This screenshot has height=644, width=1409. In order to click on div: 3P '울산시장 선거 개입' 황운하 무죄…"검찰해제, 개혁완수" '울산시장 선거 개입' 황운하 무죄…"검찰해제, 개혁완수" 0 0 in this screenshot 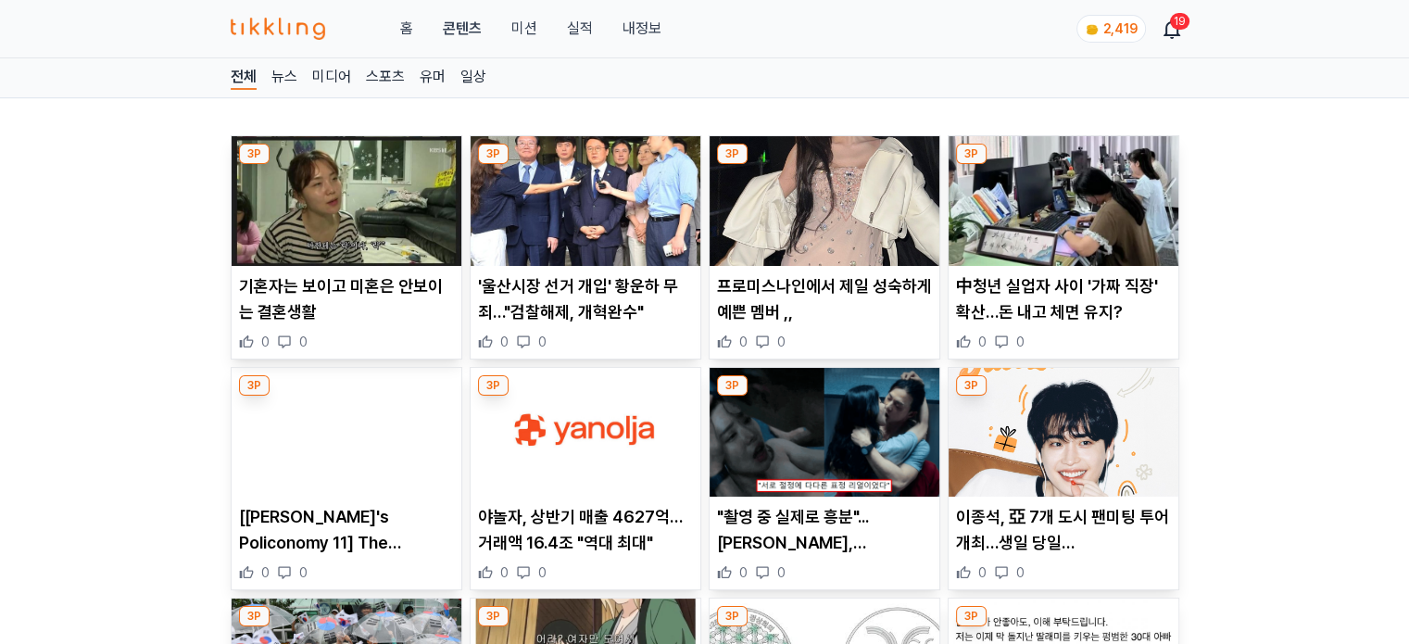, I will do `click(585, 247)`.